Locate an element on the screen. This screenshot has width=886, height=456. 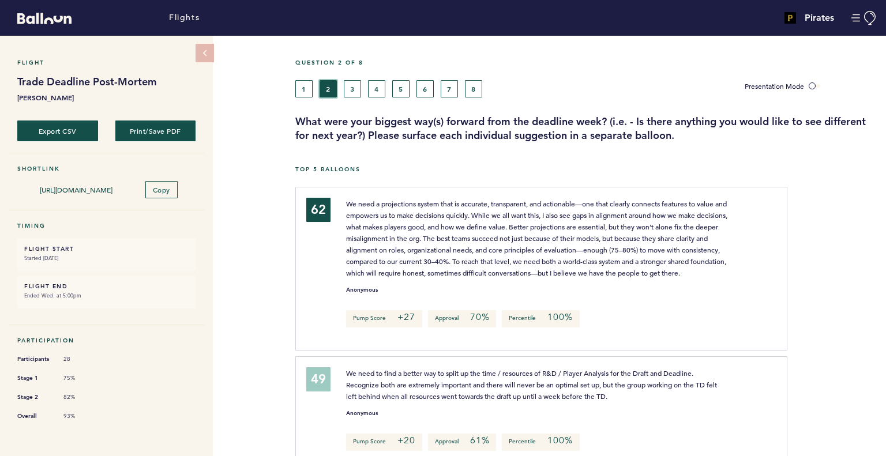
h5: Flight is located at coordinates (106, 62).